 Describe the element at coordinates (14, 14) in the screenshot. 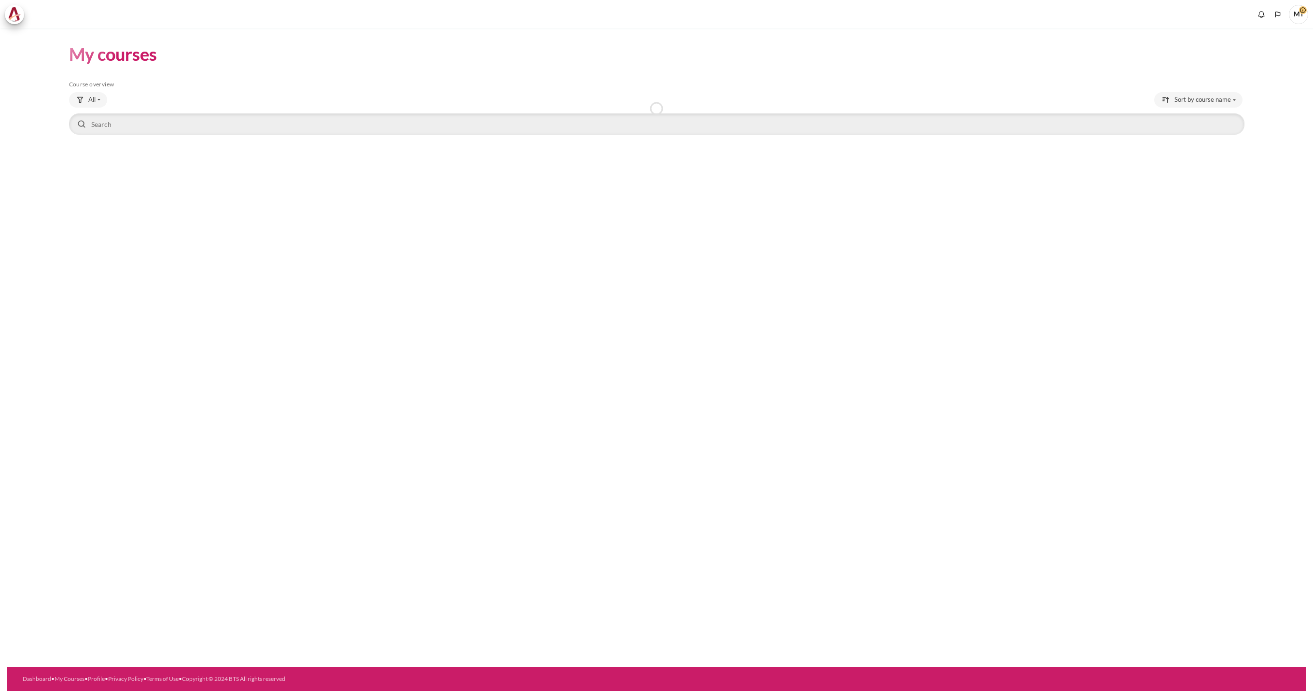

I see `img: Architeck` at that location.